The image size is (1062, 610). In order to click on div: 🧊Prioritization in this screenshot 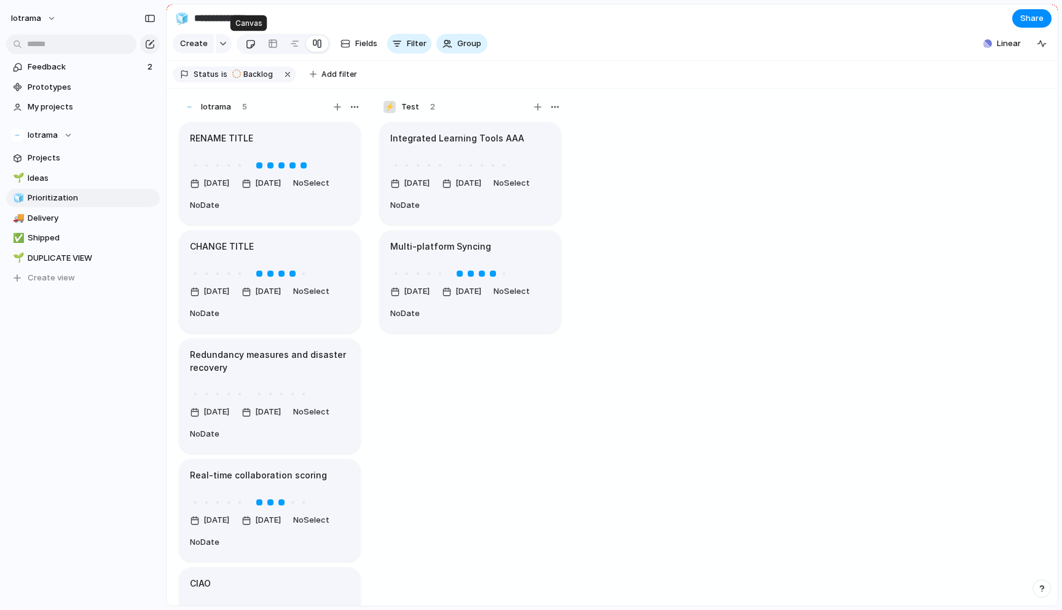, I will do `click(83, 198)`.